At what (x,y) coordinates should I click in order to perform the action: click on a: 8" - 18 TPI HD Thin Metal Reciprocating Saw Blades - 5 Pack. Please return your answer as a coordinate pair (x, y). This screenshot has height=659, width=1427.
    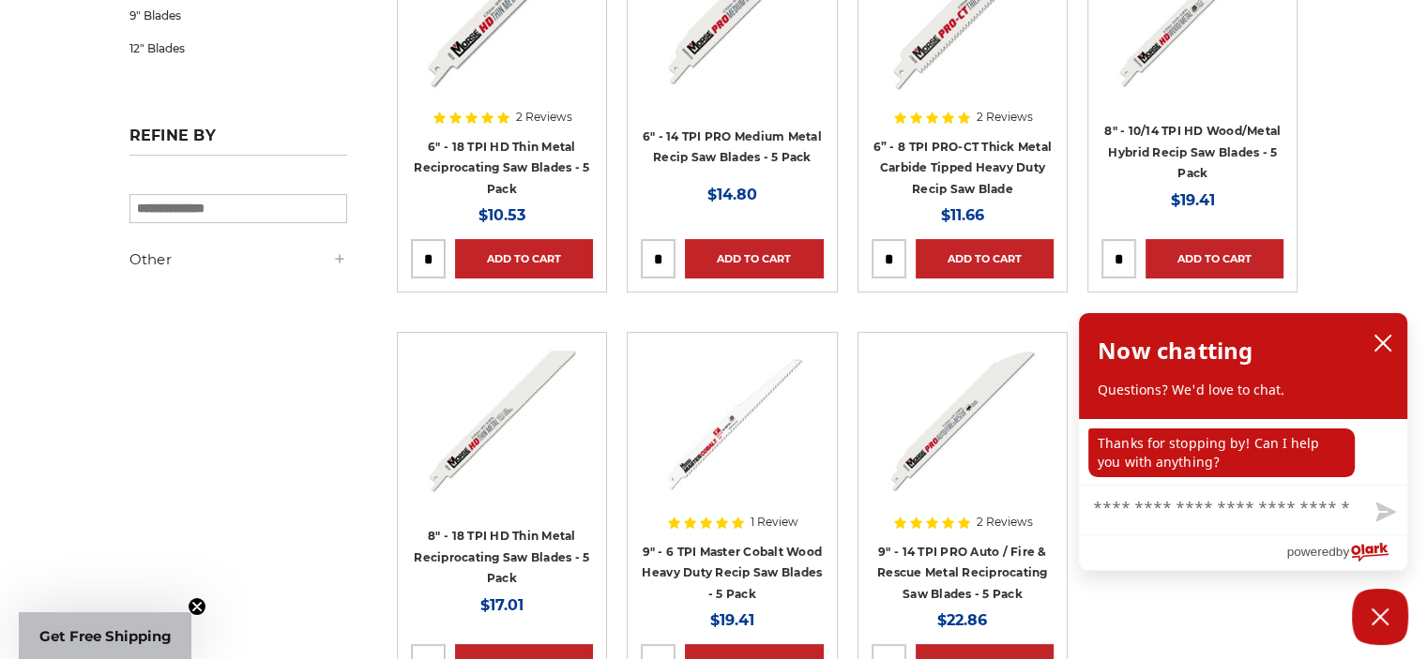
    Looking at the image, I should click on (501, 557).